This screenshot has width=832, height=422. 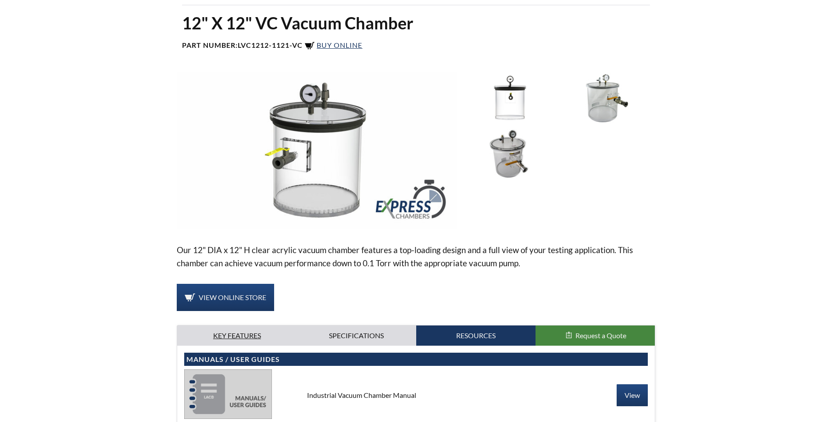 What do you see at coordinates (605, 98) in the screenshot?
I see `img: LVC1212-1121-VC, front angled view` at bounding box center [605, 98].